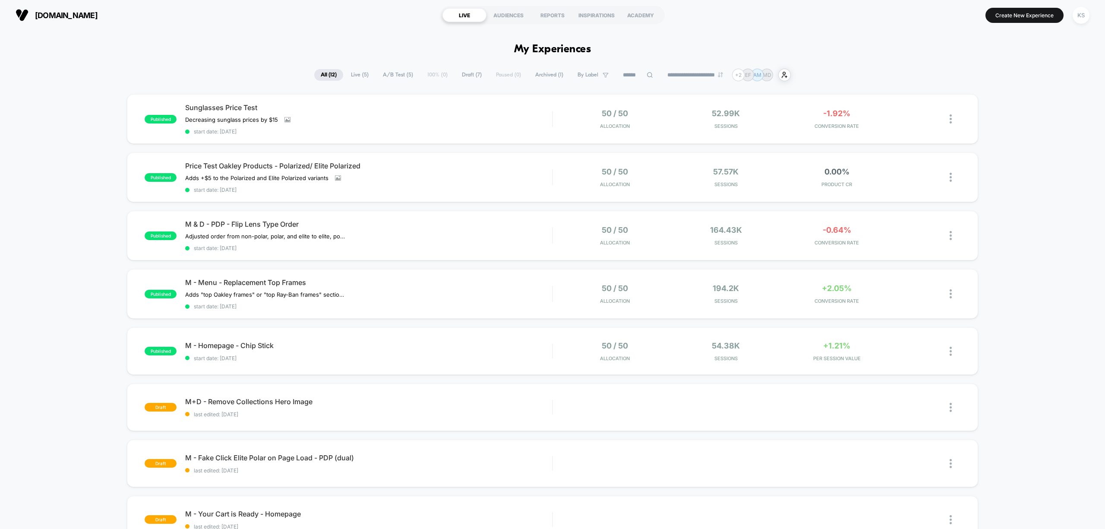  What do you see at coordinates (231, 120) in the screenshot?
I see `span: Decreasing sunglass prices by $15` at bounding box center [231, 120].